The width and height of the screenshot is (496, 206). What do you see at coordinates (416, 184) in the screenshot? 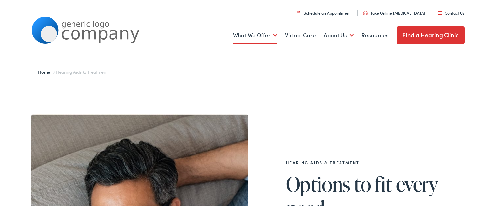
I see `span: every` at bounding box center [416, 184].